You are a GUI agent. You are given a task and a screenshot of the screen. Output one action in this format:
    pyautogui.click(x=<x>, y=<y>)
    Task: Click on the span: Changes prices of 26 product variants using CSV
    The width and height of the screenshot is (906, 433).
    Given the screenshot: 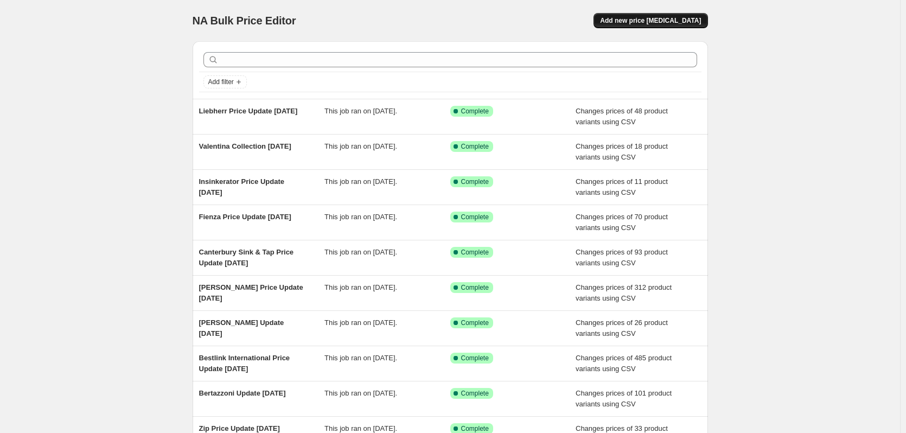 What is the action you would take?
    pyautogui.click(x=622, y=328)
    